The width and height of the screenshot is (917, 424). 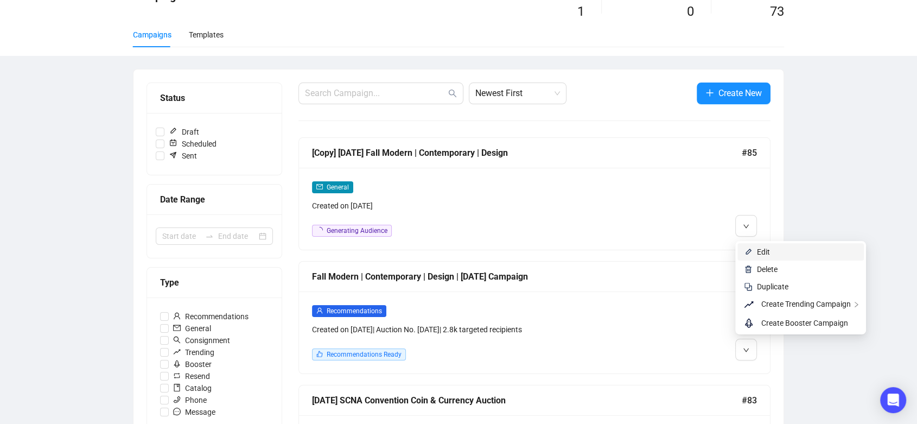 I want to click on button: Create New, so click(x=734, y=93).